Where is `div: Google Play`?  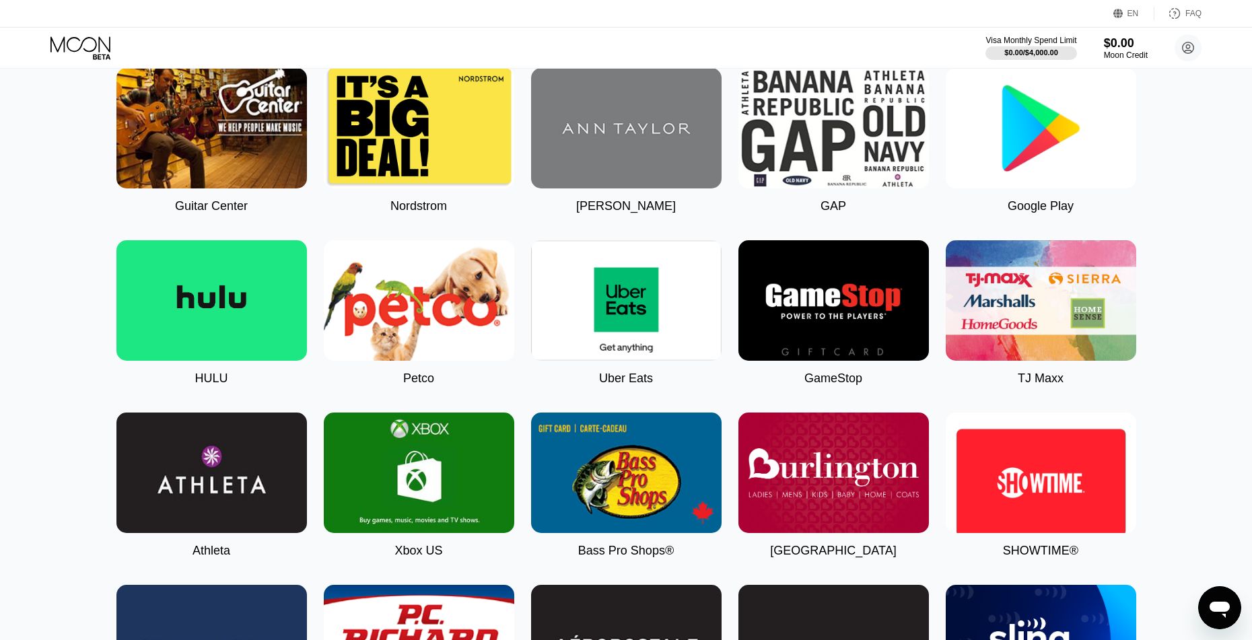 div: Google Play is located at coordinates (1041, 206).